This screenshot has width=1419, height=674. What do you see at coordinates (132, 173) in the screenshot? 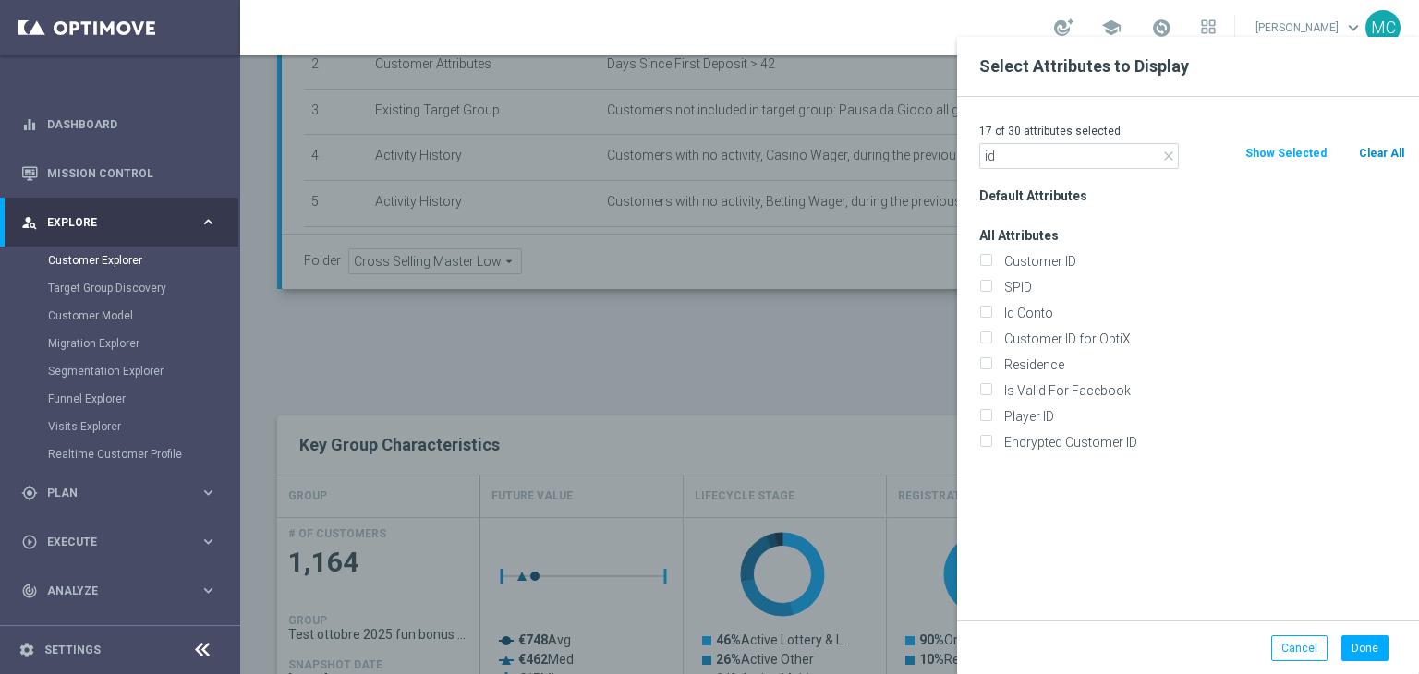
I see `a: Mission Control` at bounding box center [132, 173].